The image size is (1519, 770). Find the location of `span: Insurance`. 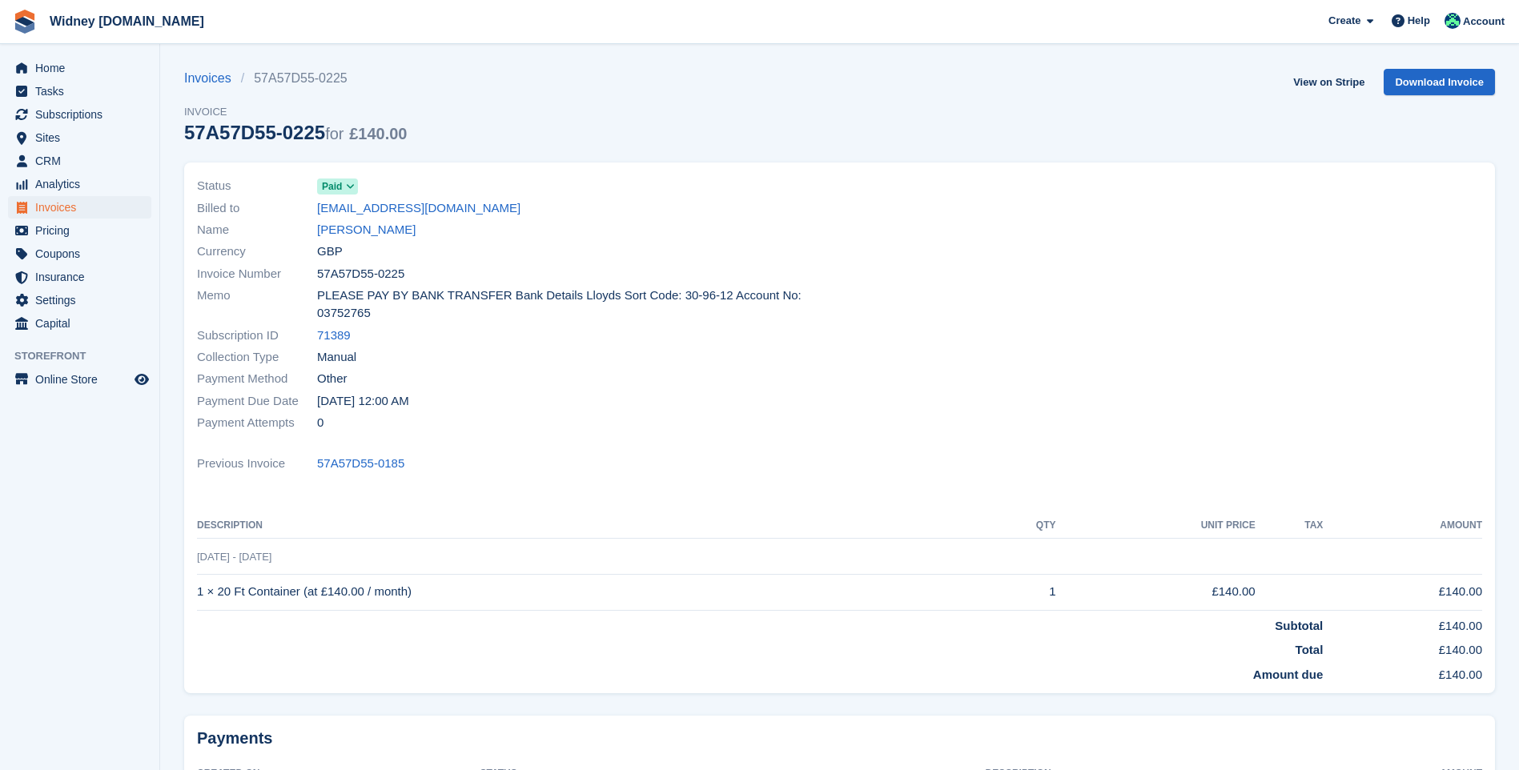

span: Insurance is located at coordinates (83, 277).